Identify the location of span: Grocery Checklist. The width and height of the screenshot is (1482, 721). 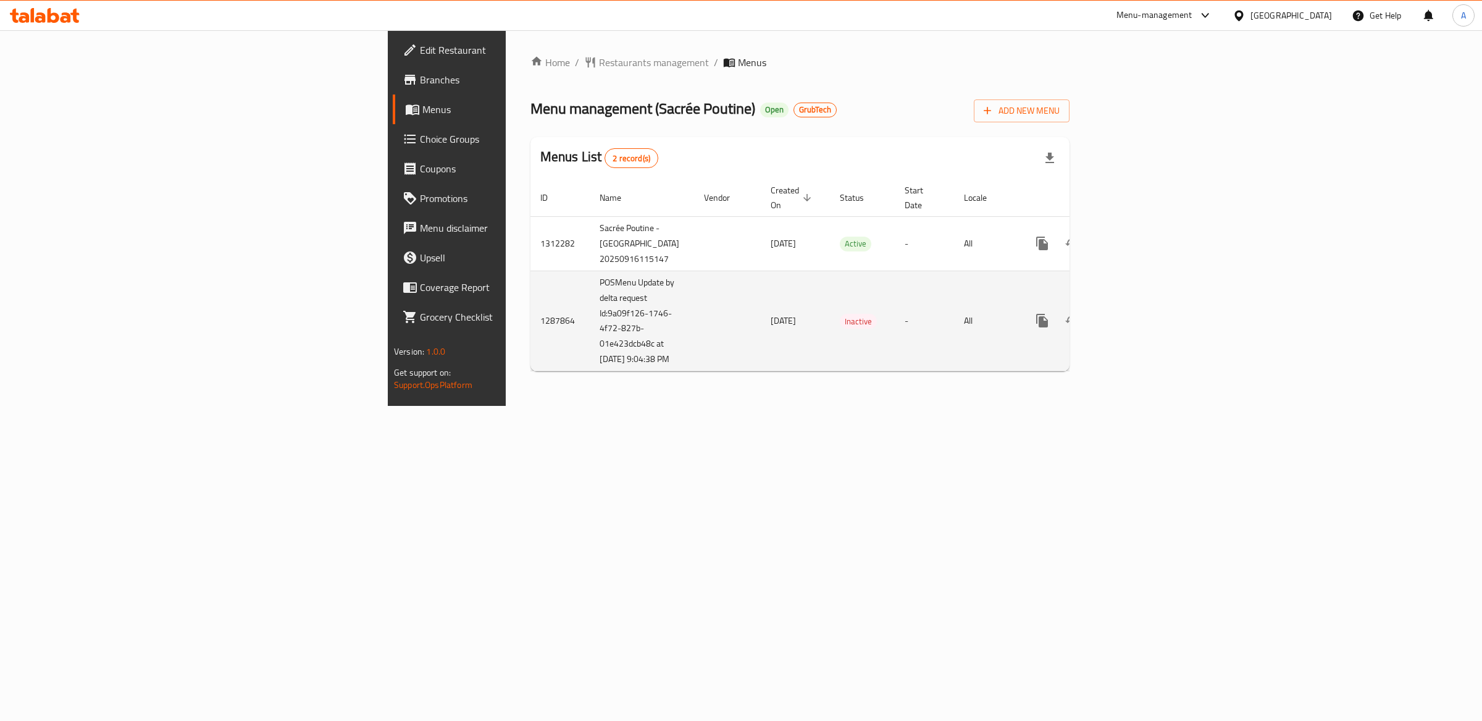
(523, 317).